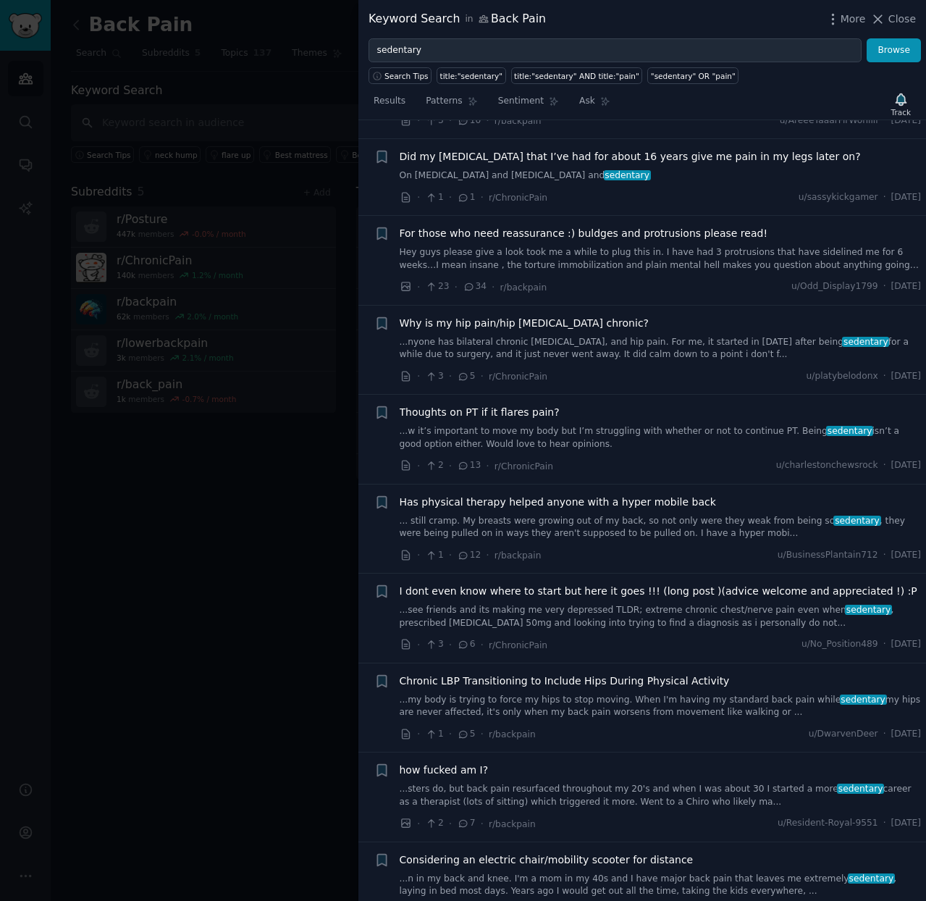 Image resolution: width=926 pixels, height=901 pixels. I want to click on span: u/Odd_Display1799, so click(835, 287).